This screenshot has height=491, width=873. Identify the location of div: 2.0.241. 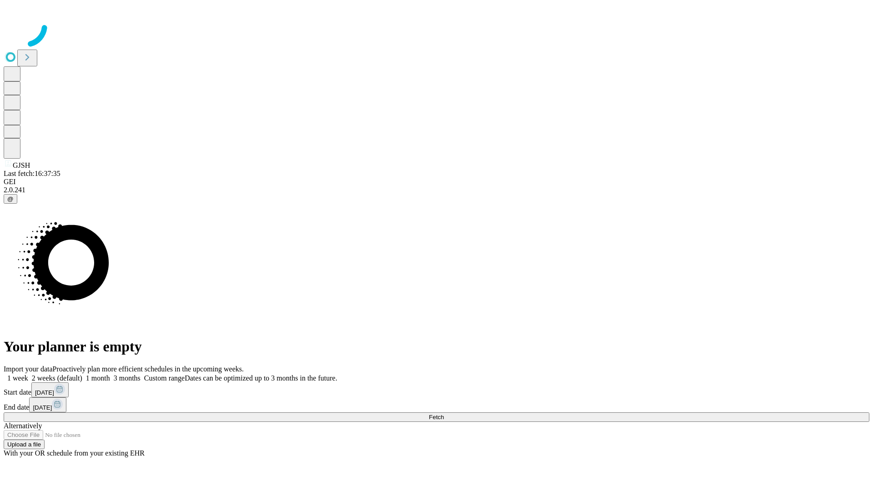
(436, 190).